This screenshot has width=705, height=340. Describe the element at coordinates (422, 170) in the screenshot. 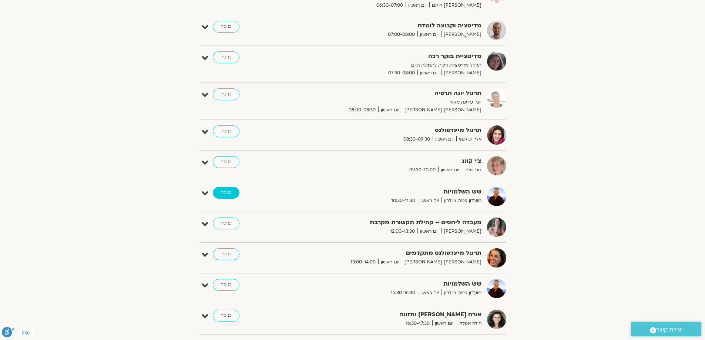

I see `span: 09:30-10:00` at that location.